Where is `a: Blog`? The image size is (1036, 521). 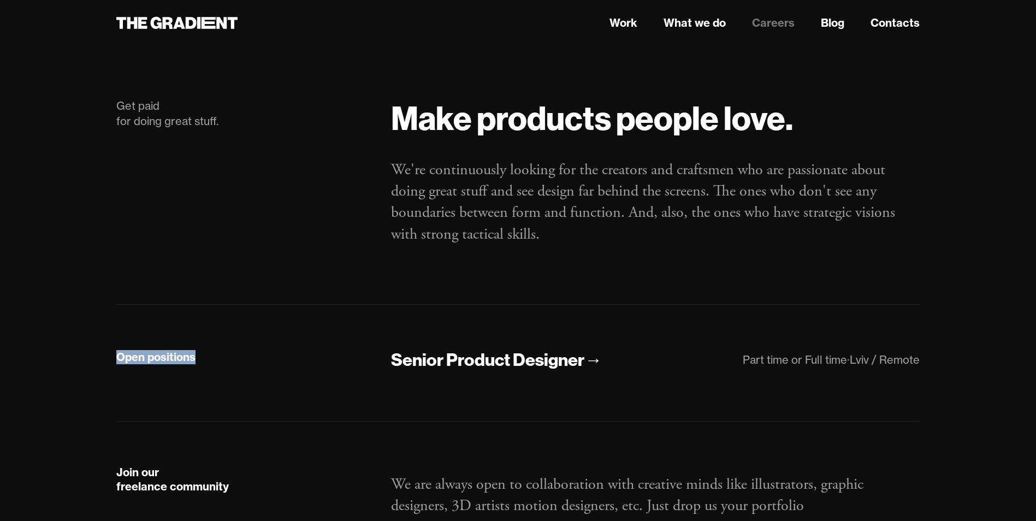
a: Blog is located at coordinates (833, 23).